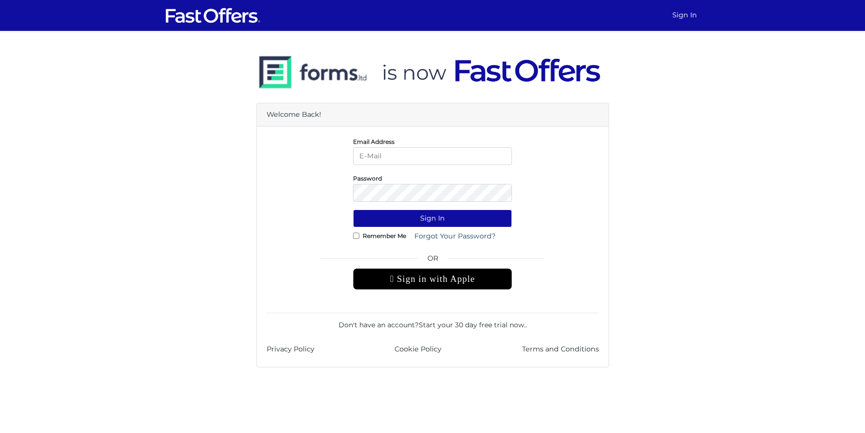 The width and height of the screenshot is (865, 433). What do you see at coordinates (560, 349) in the screenshot?
I see `a: Terms and Conditions` at bounding box center [560, 349].